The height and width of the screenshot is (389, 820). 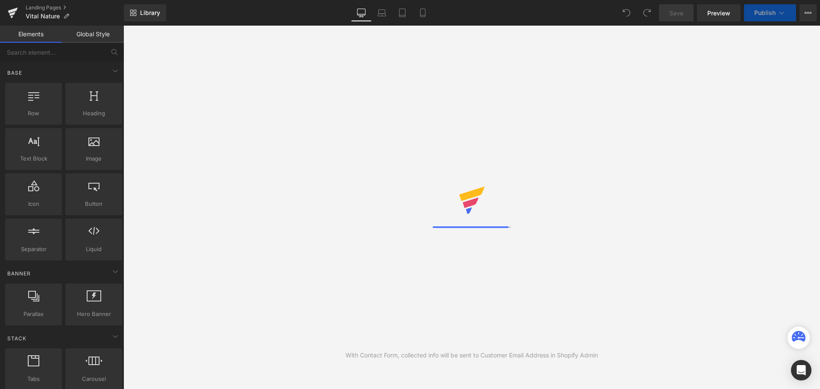 What do you see at coordinates (33, 379) in the screenshot?
I see `span: Tabs` at bounding box center [33, 379].